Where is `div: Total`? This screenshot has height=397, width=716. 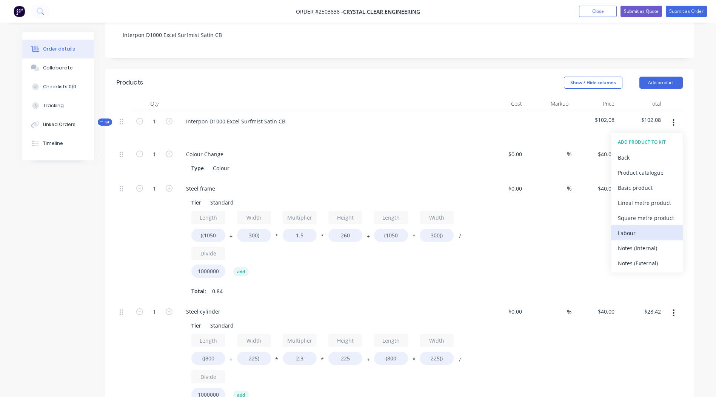 div: Total is located at coordinates (640, 104).